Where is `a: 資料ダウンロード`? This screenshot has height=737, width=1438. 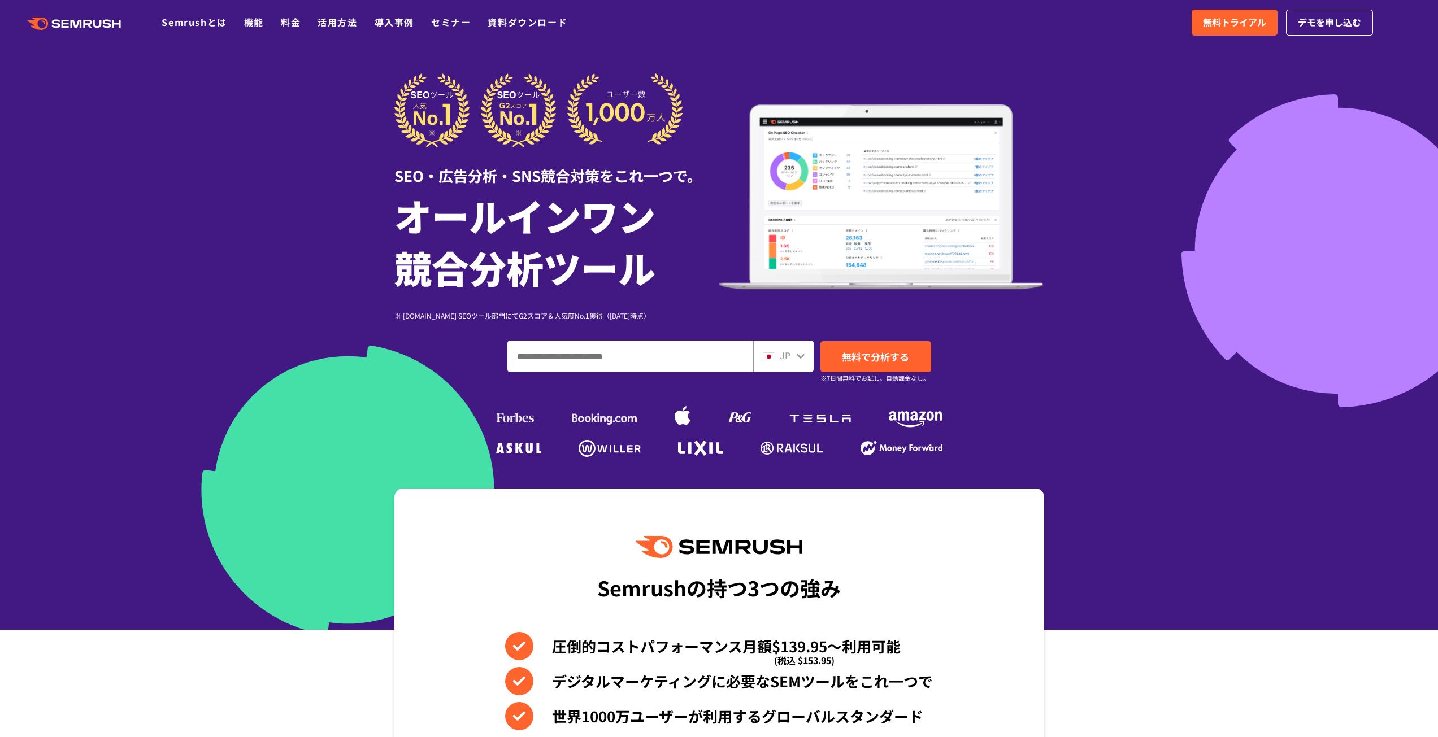 a: 資料ダウンロード is located at coordinates (527, 22).